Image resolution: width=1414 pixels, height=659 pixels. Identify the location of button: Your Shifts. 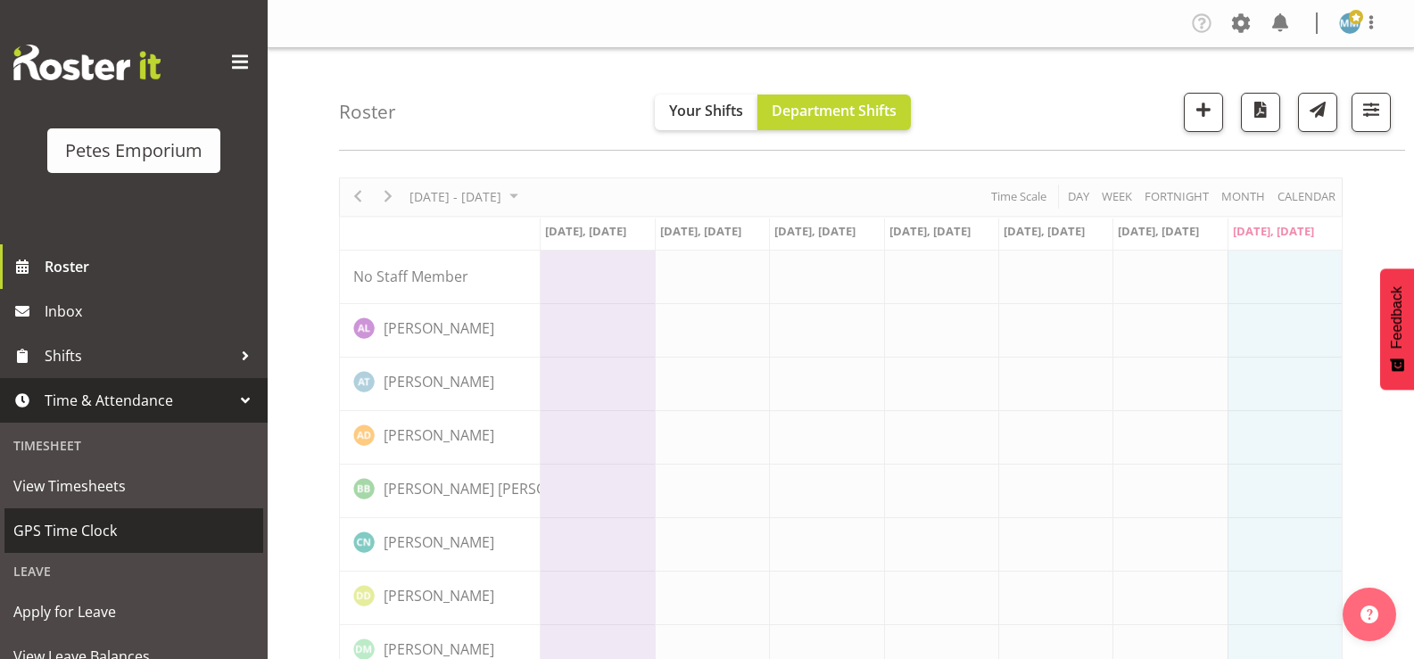
(706, 112).